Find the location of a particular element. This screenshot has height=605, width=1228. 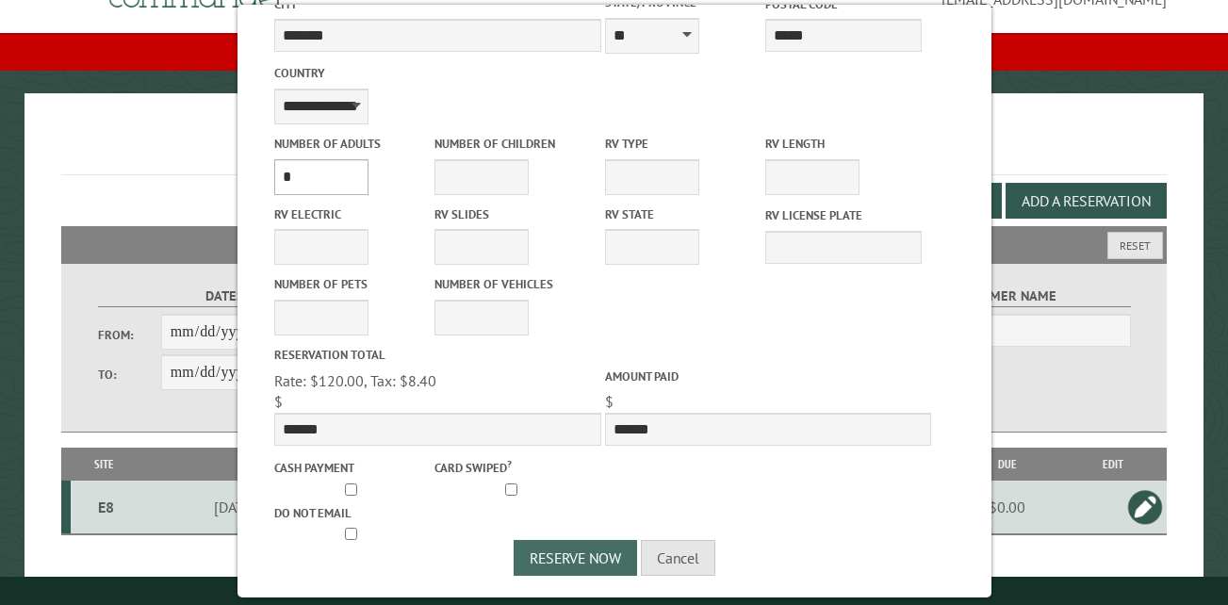

button: Add a Reservation is located at coordinates (1085, 201).